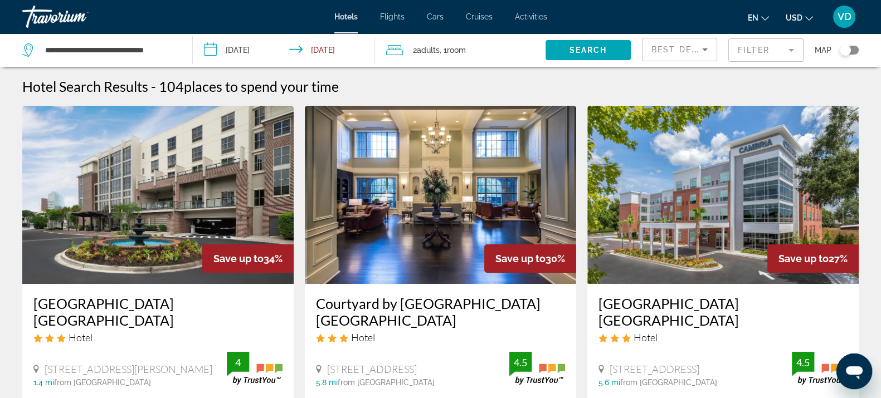  What do you see at coordinates (531, 17) in the screenshot?
I see `span: Activities` at bounding box center [531, 17].